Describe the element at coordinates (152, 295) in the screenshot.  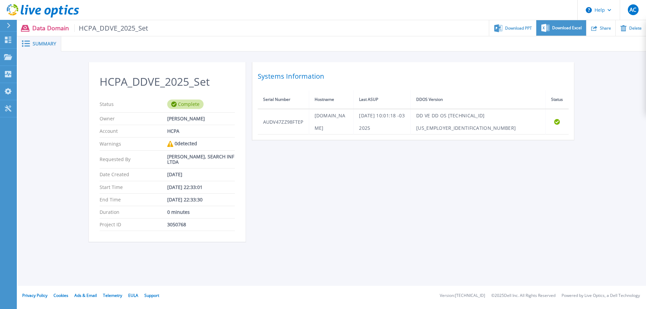
I see `a: Support` at that location.